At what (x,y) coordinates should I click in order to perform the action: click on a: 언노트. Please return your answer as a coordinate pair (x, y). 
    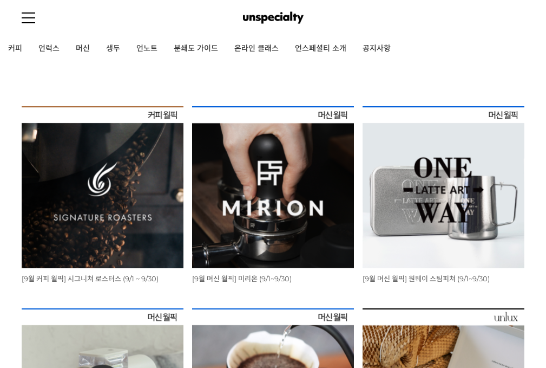
    Looking at the image, I should click on (147, 49).